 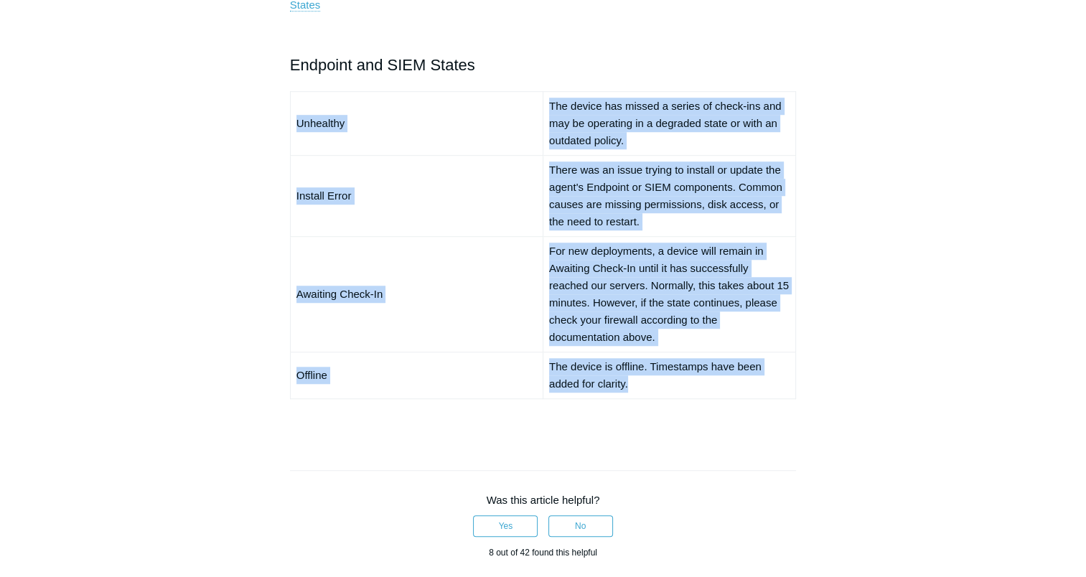 What do you see at coordinates (416, 375) in the screenshot?
I see `td: Offline` at bounding box center [416, 375].